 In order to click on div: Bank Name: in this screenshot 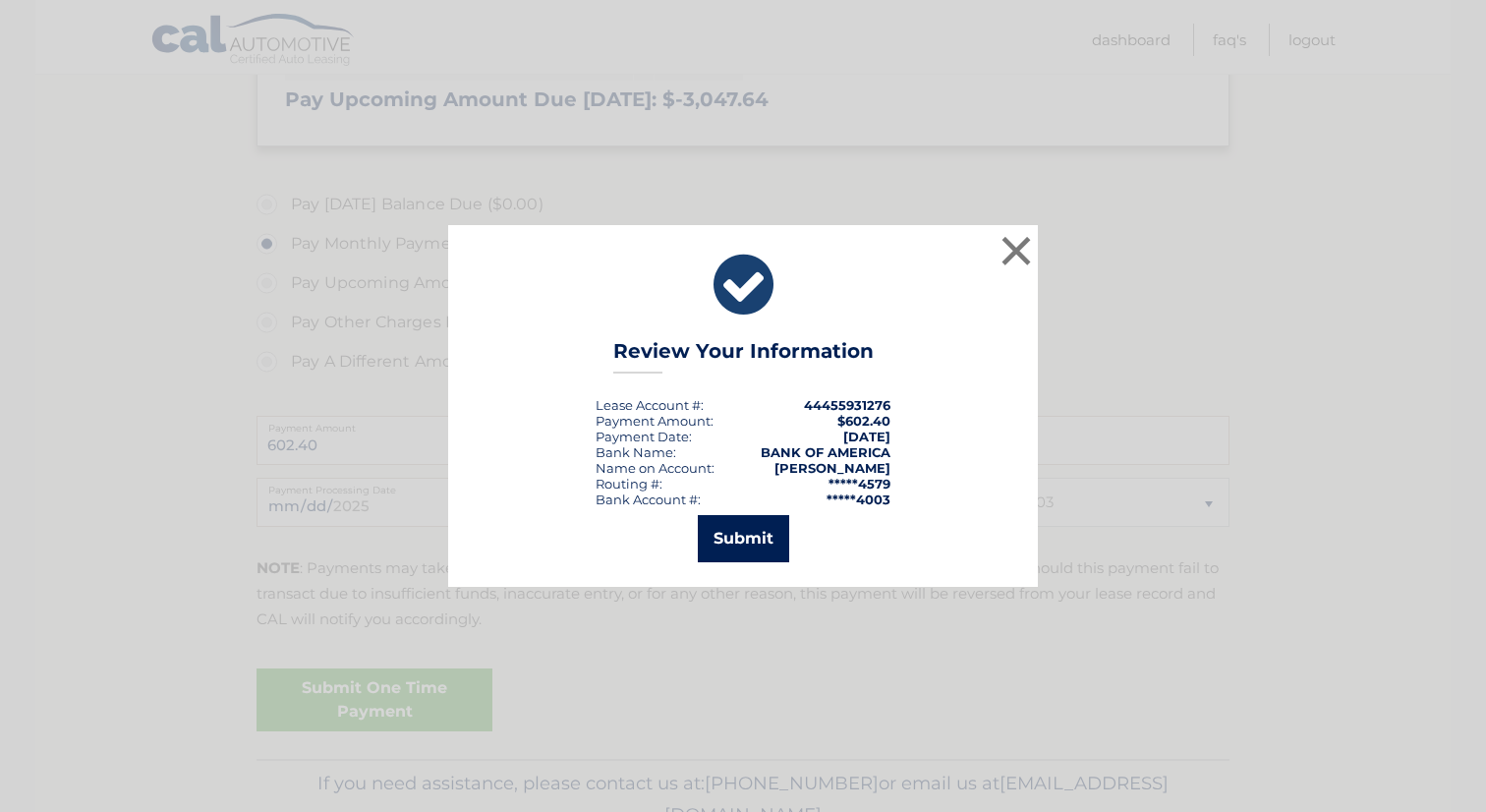, I will do `click(635, 452)`.